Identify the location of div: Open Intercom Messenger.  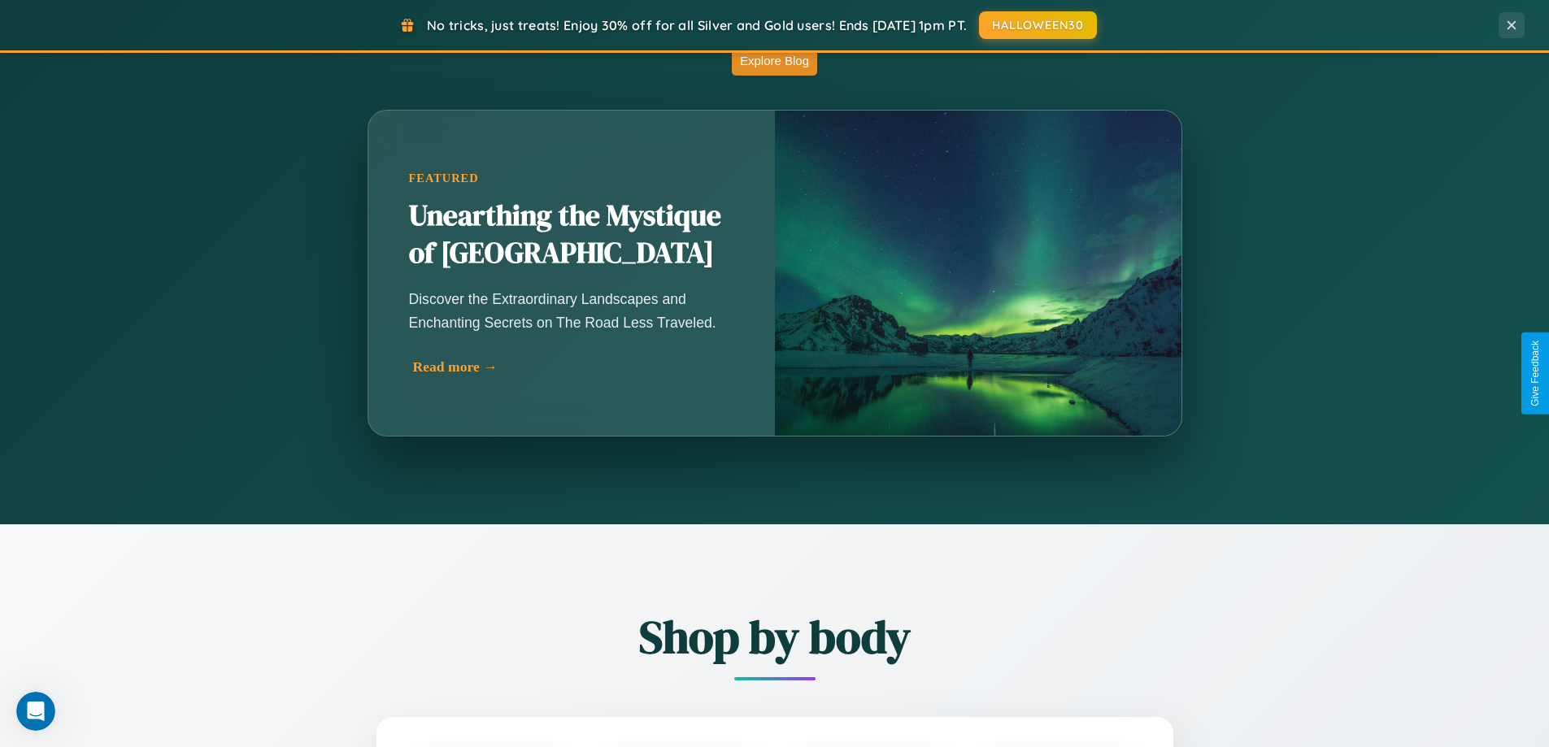
(155, 28).